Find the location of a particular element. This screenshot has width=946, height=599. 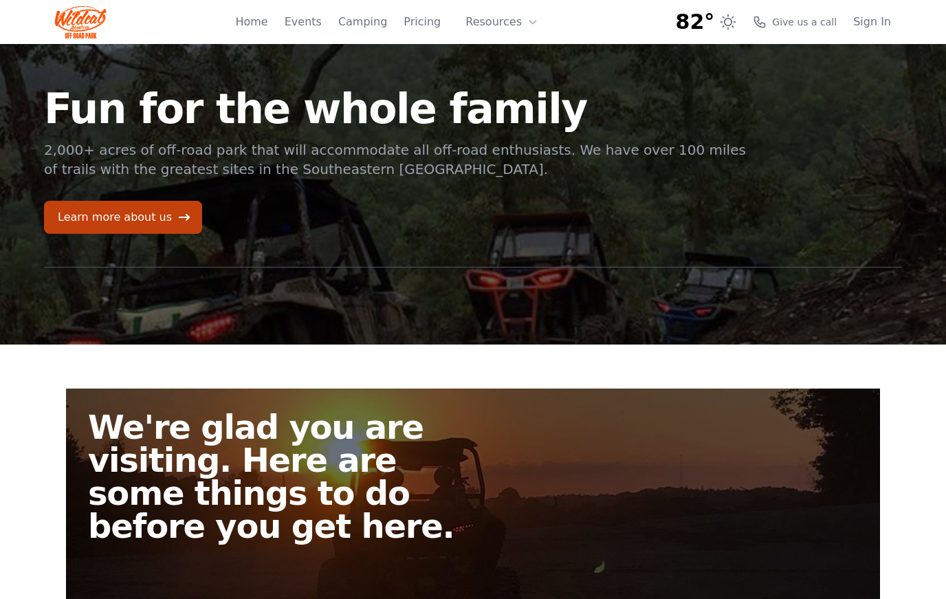

a: Pricing is located at coordinates (422, 22).